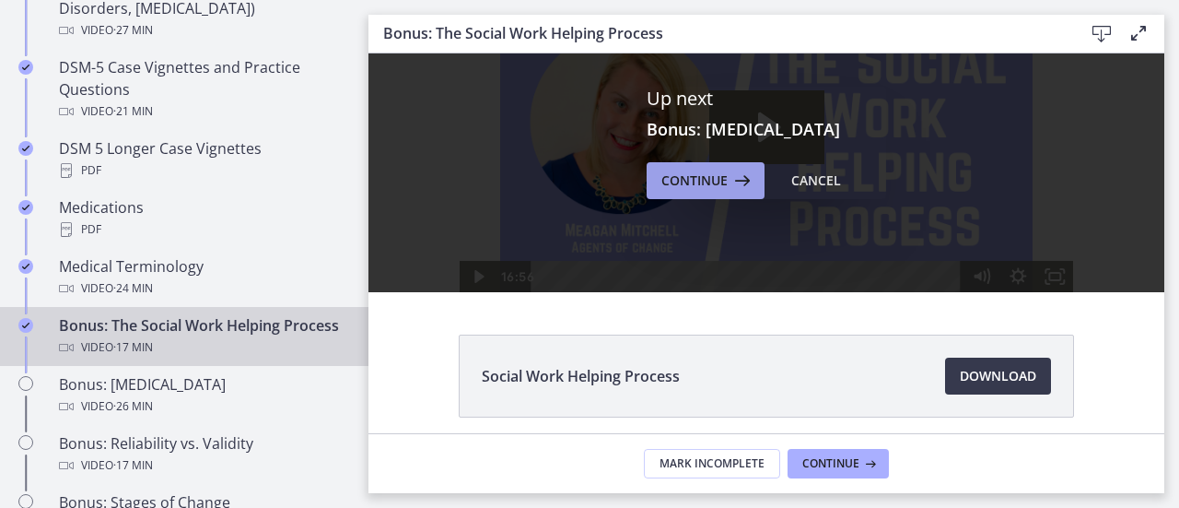 The height and width of the screenshot is (508, 1179). I want to click on h3: Bonus: The Social Work Helping Process, so click(718, 33).